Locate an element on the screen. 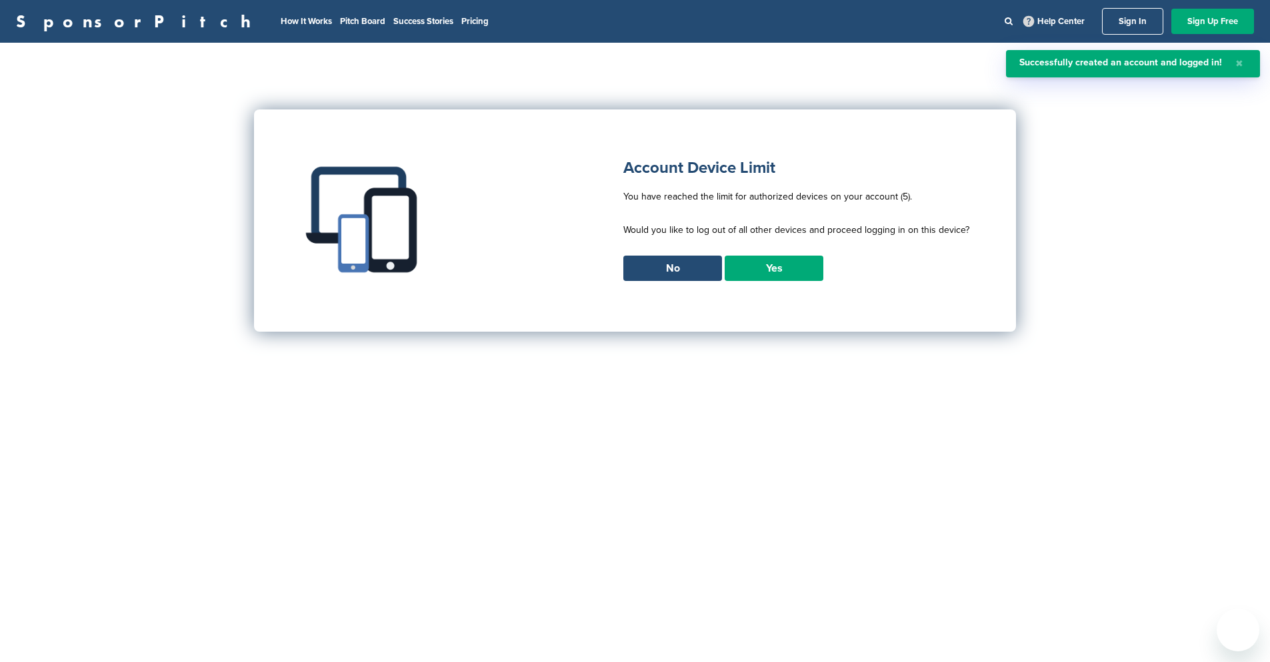 The height and width of the screenshot is (662, 1270). a: Sign In is located at coordinates (1133, 21).